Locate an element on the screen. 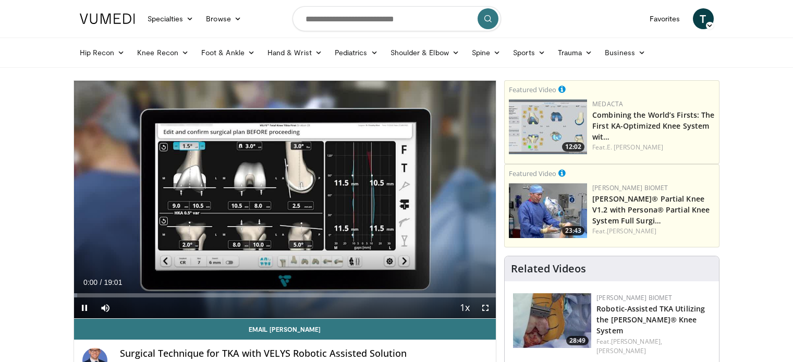 The image size is (793, 362). span: T is located at coordinates (703, 19).